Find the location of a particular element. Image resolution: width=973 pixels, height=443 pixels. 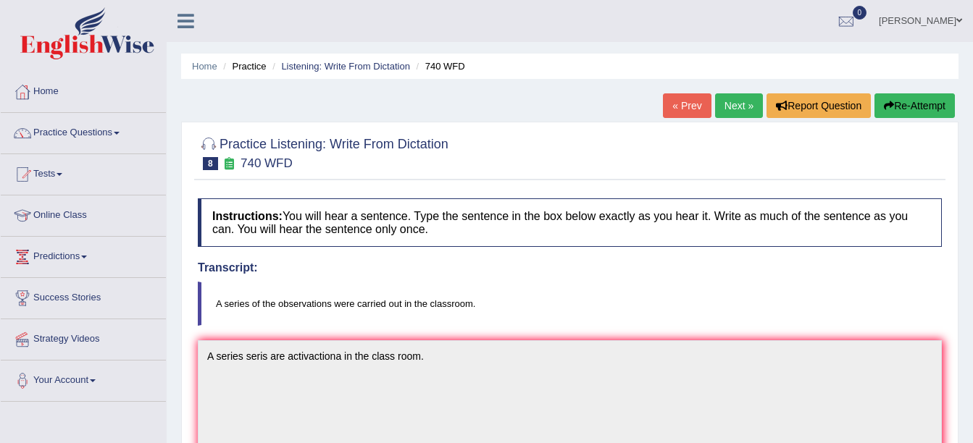

h4: Transcript: is located at coordinates (569, 268).